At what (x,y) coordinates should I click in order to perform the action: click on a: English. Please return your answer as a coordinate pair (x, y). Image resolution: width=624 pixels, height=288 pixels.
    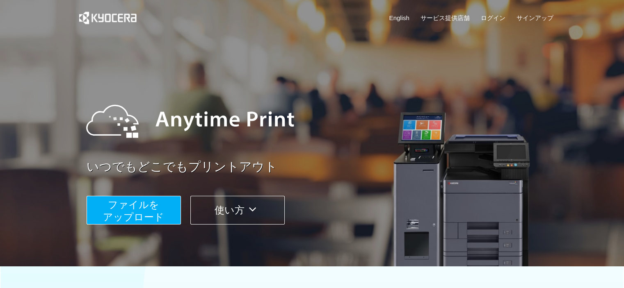
    Looking at the image, I should click on (399, 18).